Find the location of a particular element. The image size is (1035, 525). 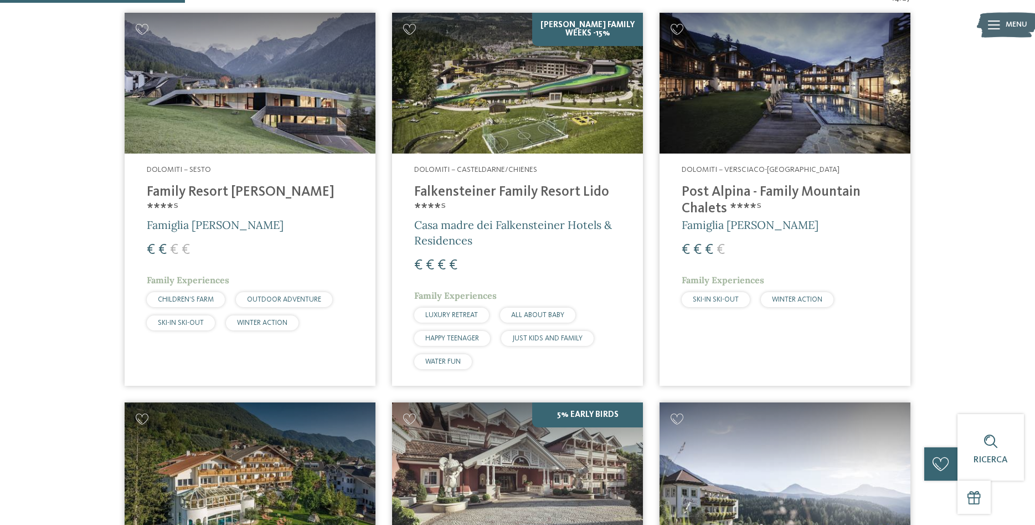

span: OUTDOOR ADVENTURE is located at coordinates (284, 299).